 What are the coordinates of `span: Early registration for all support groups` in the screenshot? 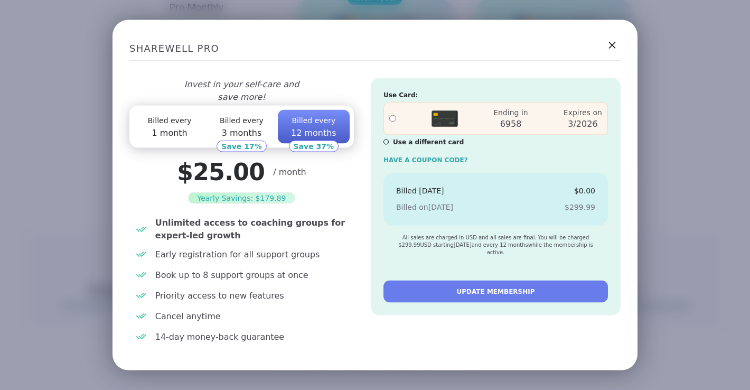 It's located at (252, 254).